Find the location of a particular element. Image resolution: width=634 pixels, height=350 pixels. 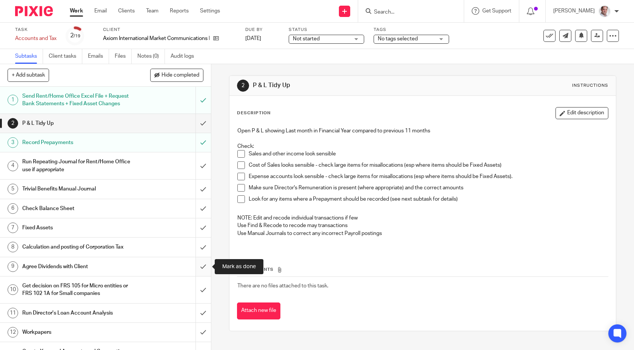

a: Notes (0) is located at coordinates (151, 56).